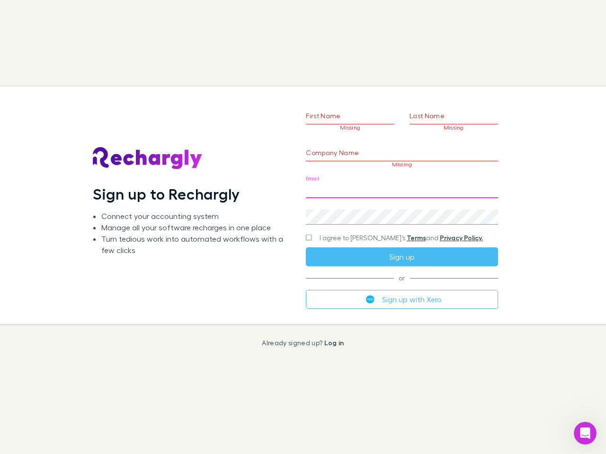 This screenshot has height=454, width=606. Describe the element at coordinates (312, 178) in the screenshot. I see `label: Email` at that location.